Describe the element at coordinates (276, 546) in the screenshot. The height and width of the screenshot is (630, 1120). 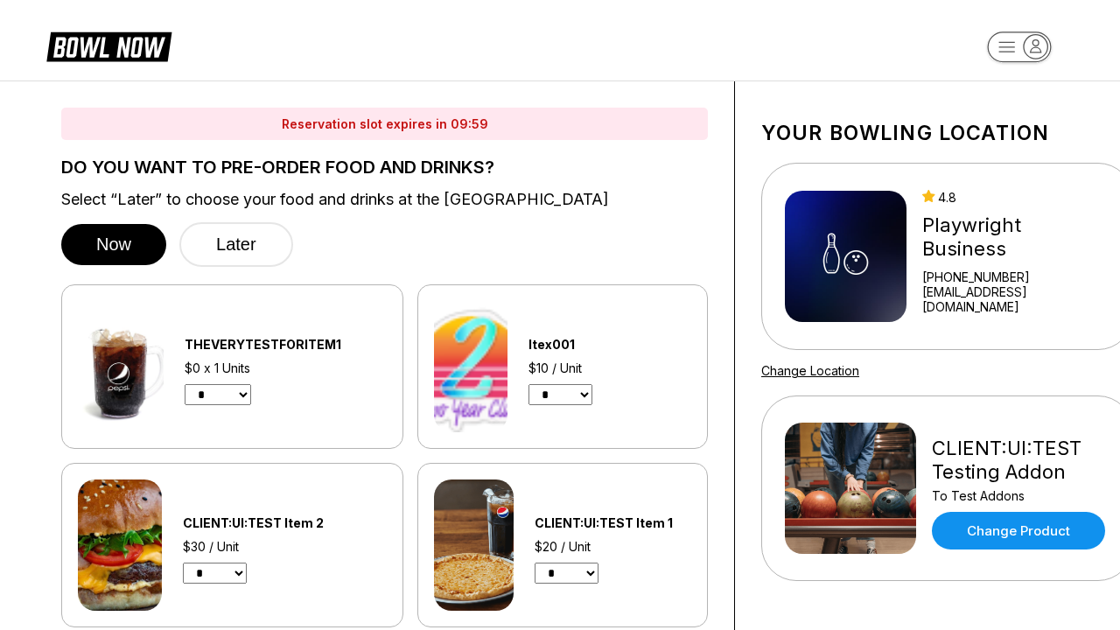
I see `div: $30 / Unit` at that location.